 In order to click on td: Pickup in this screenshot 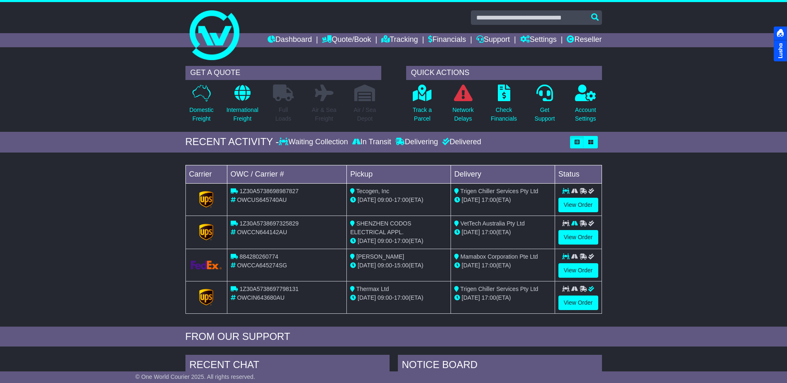, I will do `click(399, 174)`.